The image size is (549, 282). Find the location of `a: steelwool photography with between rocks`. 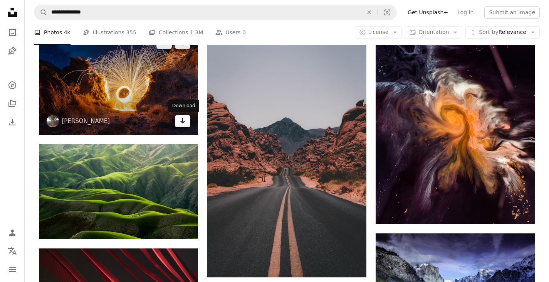

a: steelwool photography with between rocks is located at coordinates (118, 82).